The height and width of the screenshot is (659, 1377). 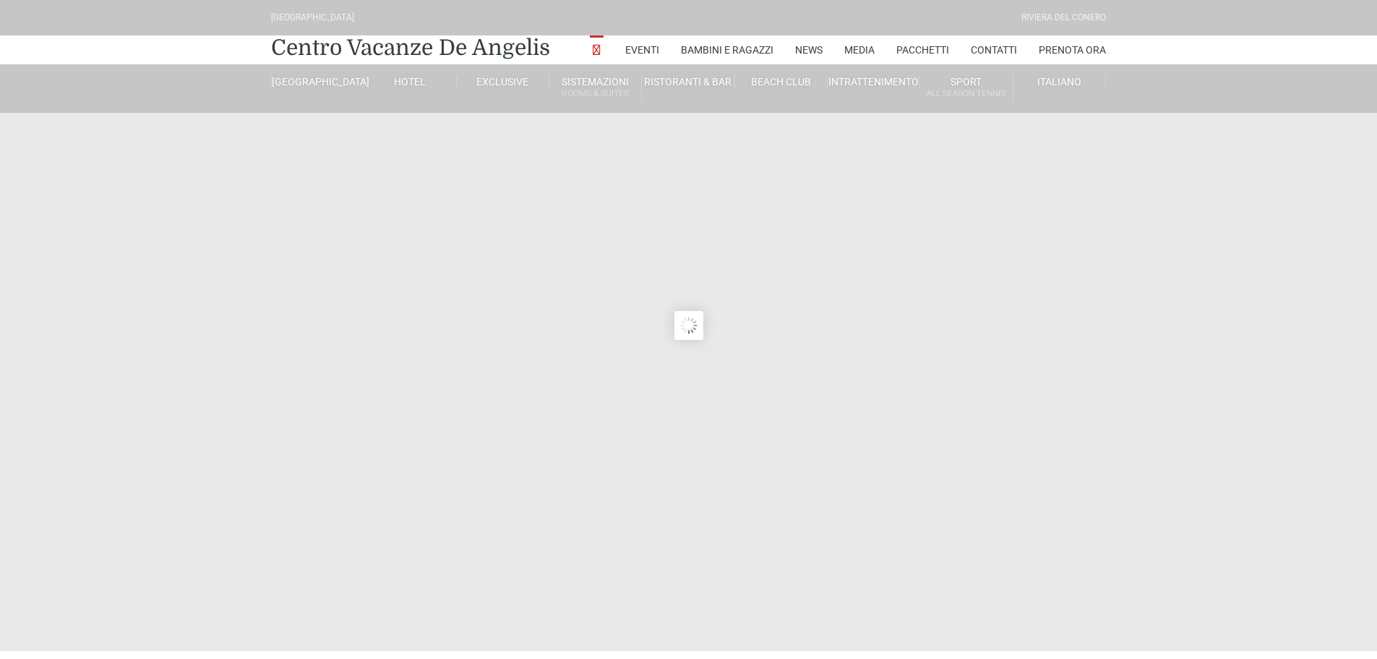 I want to click on a: Italiano, so click(x=1060, y=82).